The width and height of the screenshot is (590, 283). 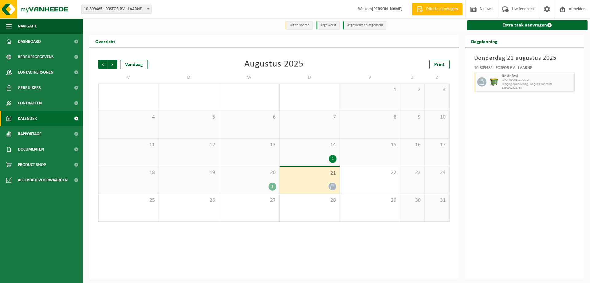 I want to click on span: 27, so click(x=249, y=200).